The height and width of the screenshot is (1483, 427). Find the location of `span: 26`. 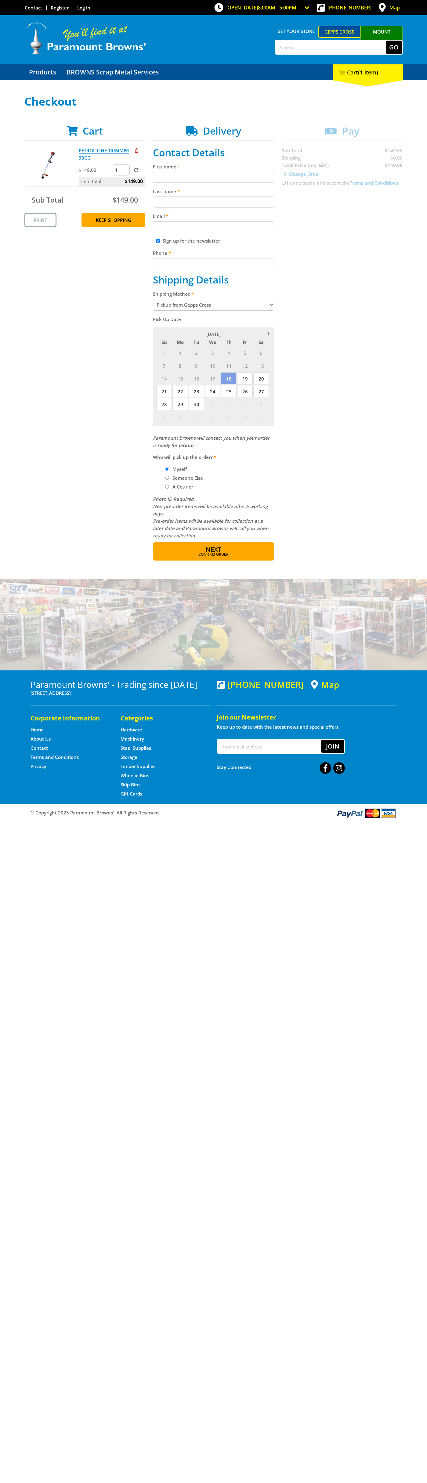

span: 26 is located at coordinates (245, 391).